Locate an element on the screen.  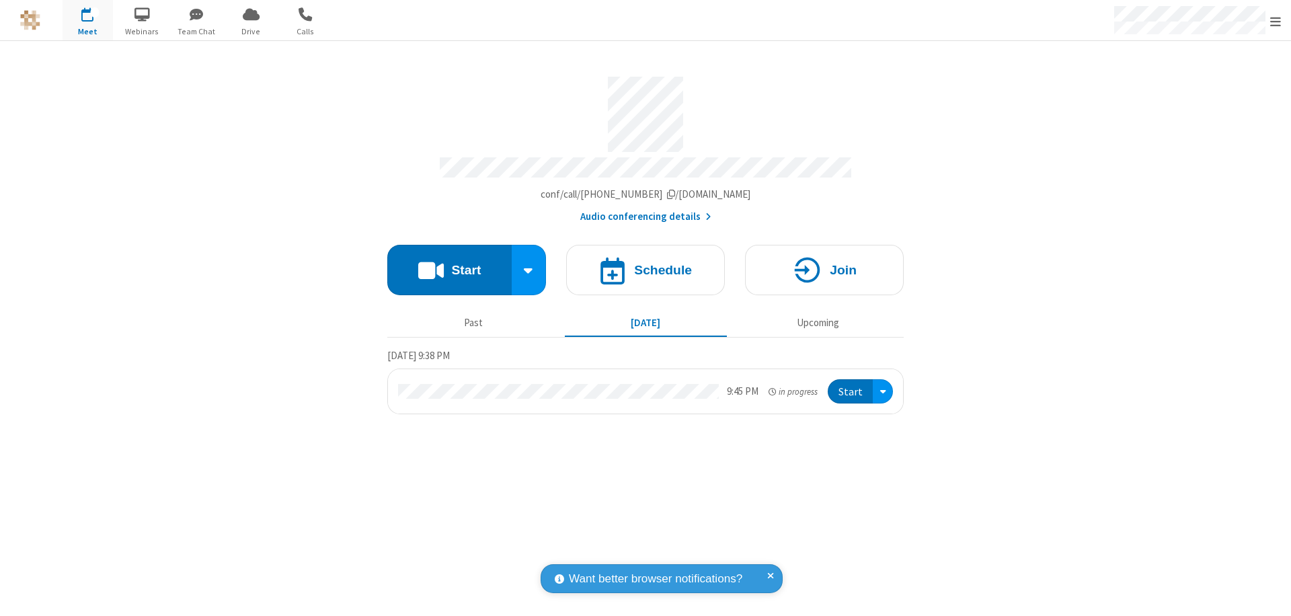
span: Drive is located at coordinates (251, 32).